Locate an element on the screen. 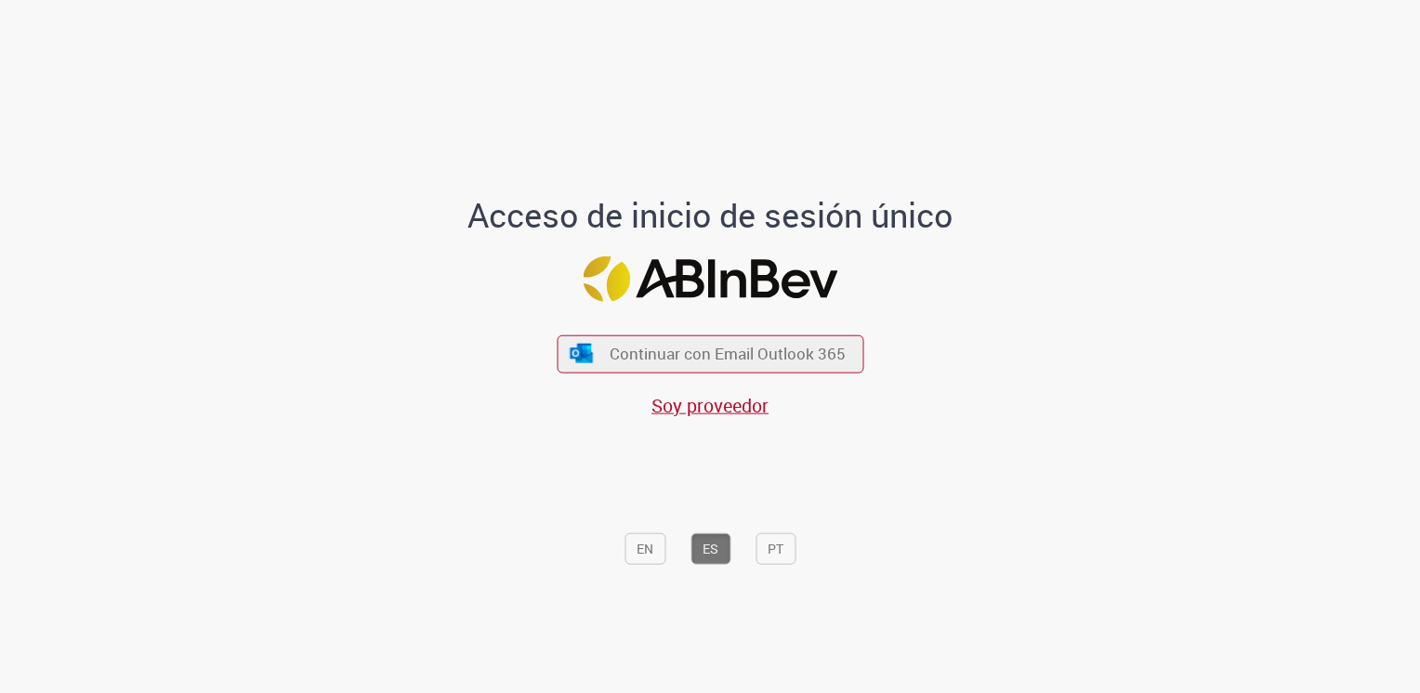 This screenshot has width=1420, height=693. button: PT is located at coordinates (775, 548).